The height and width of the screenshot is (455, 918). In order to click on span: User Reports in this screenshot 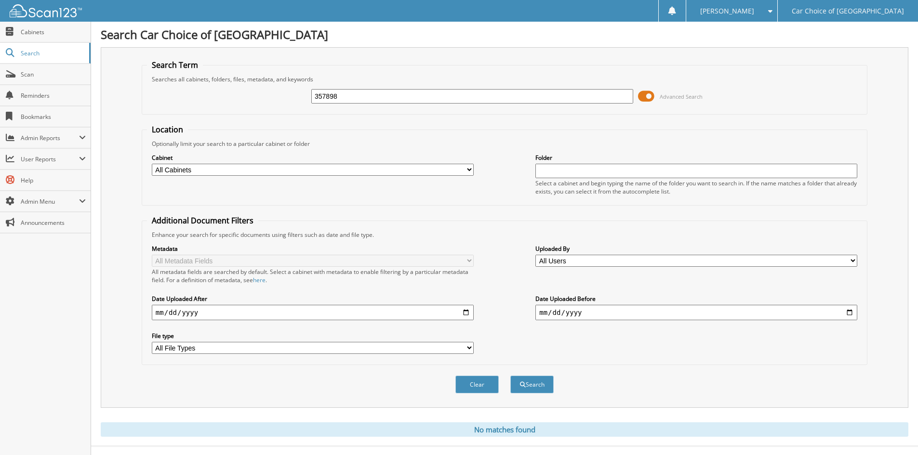, I will do `click(50, 159)`.